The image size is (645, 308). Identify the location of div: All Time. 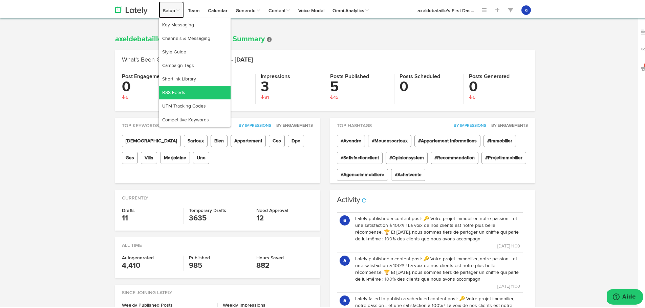
(217, 242).